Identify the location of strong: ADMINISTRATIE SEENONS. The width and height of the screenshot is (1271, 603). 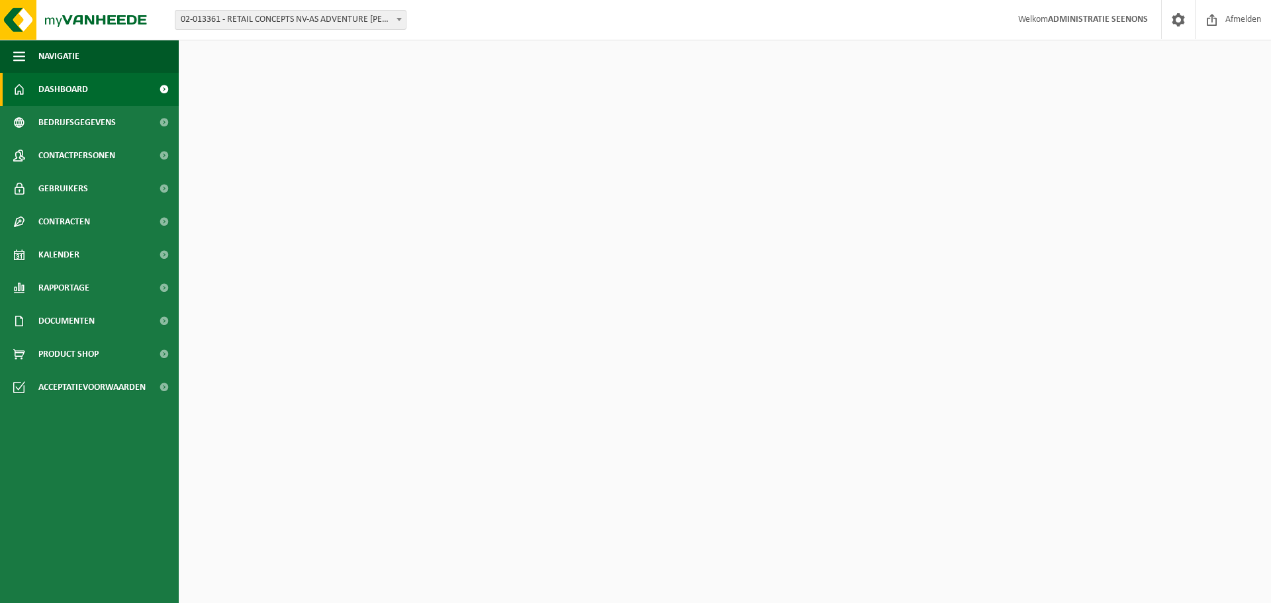
(1098, 19).